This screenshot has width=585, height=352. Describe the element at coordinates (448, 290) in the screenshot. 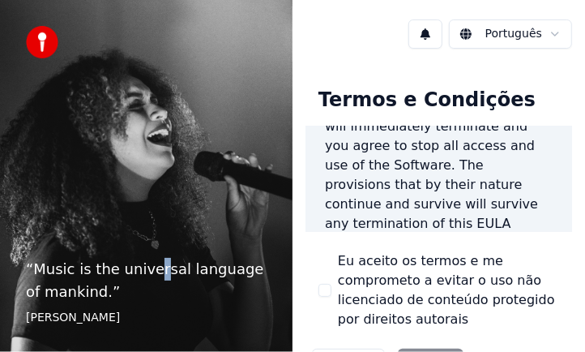

I see `label: Eu aceito os termos e me comprometo a evitar o uso não licenciado de conteúdo protegido por direi...` at that location.